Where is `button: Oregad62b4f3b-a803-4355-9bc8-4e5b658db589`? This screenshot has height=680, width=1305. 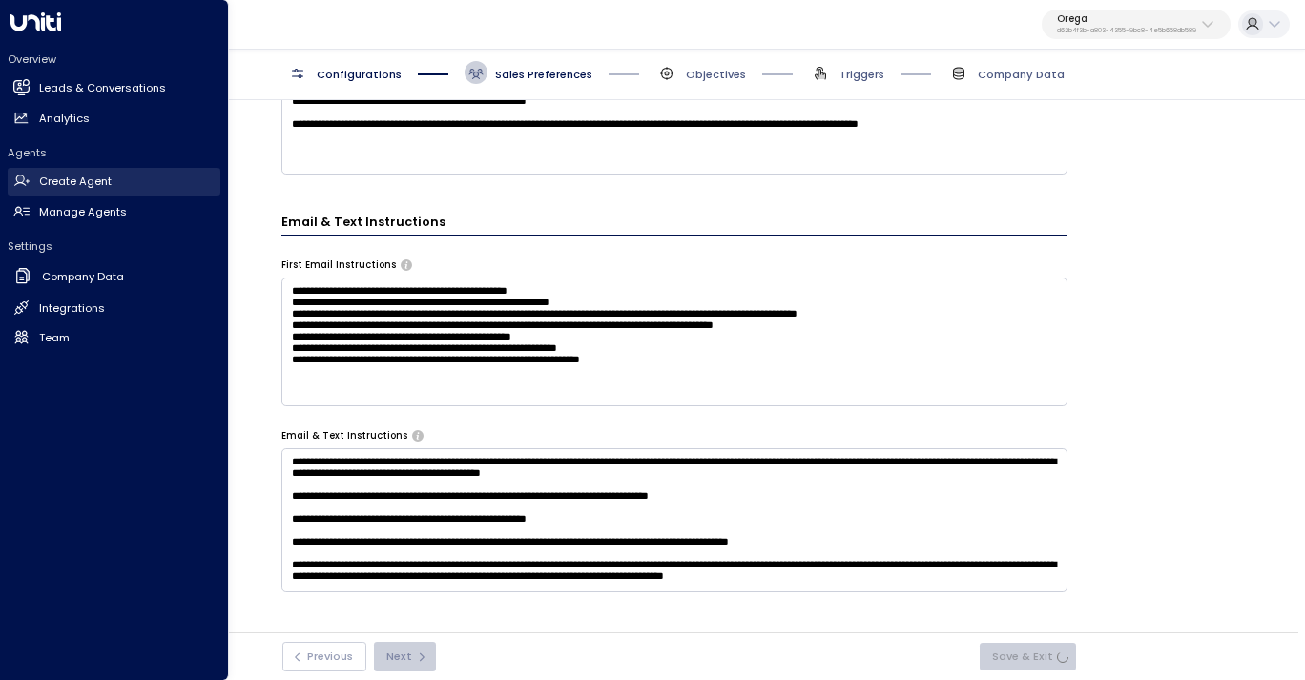
button: Oregad62b4f3b-a803-4355-9bc8-4e5b658db589 is located at coordinates (1136, 25).